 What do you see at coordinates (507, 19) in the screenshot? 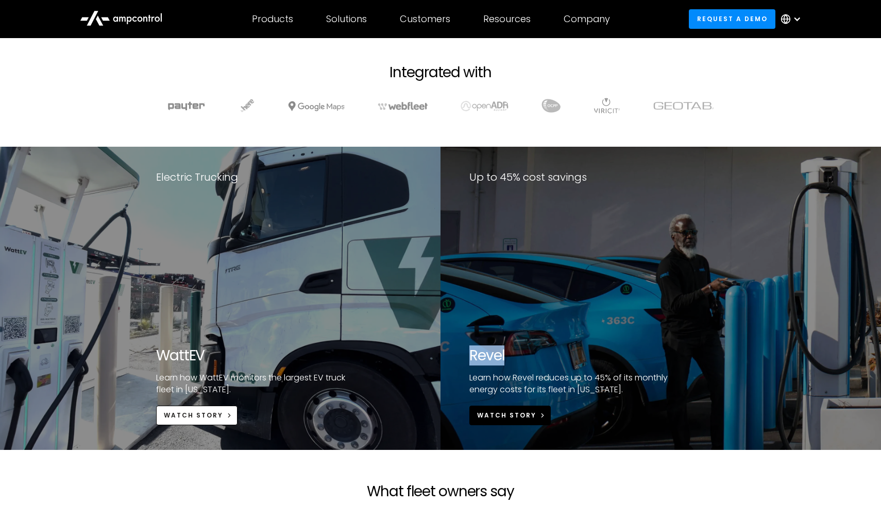
I see `div: Resources` at bounding box center [507, 19].